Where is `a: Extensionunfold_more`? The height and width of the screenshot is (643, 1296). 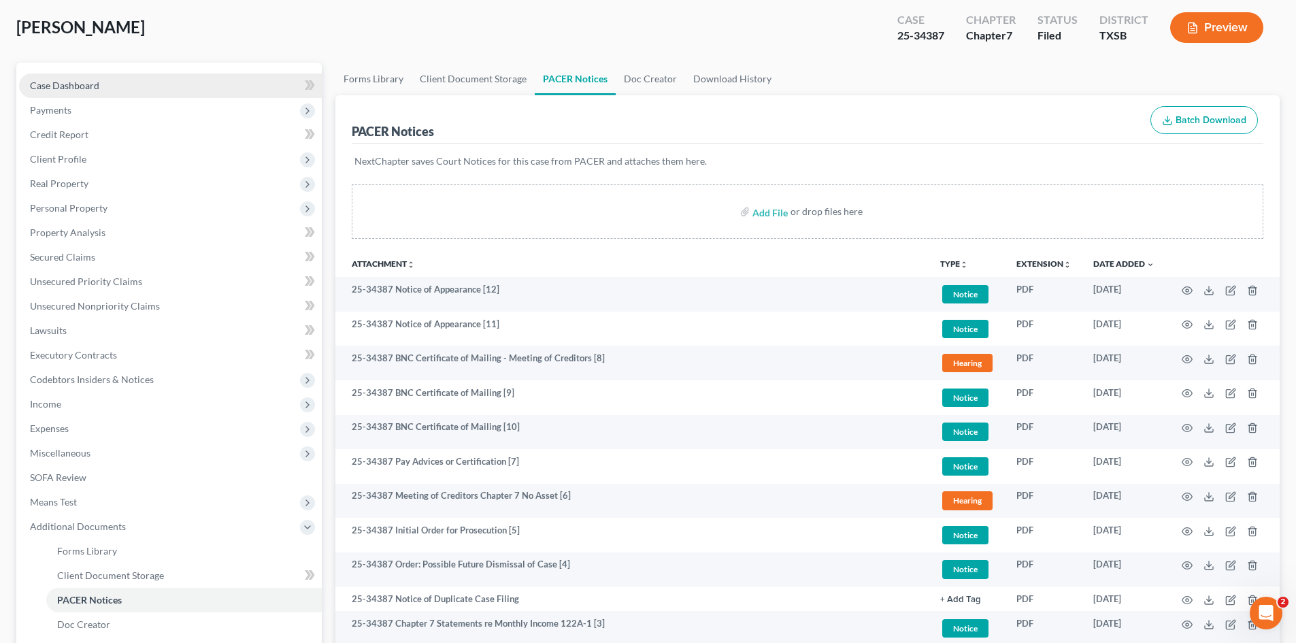 a: Extensionunfold_more is located at coordinates (1043, 263).